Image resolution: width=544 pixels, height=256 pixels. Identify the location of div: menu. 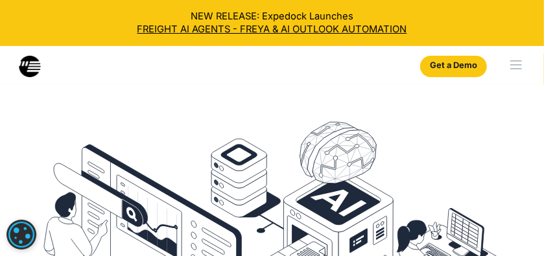
(518, 65).